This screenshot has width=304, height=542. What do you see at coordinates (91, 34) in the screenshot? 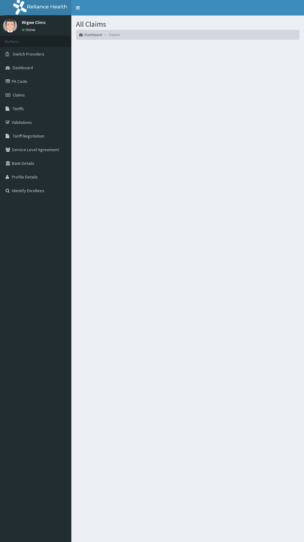
I see `a: Dashboard` at bounding box center [91, 34].